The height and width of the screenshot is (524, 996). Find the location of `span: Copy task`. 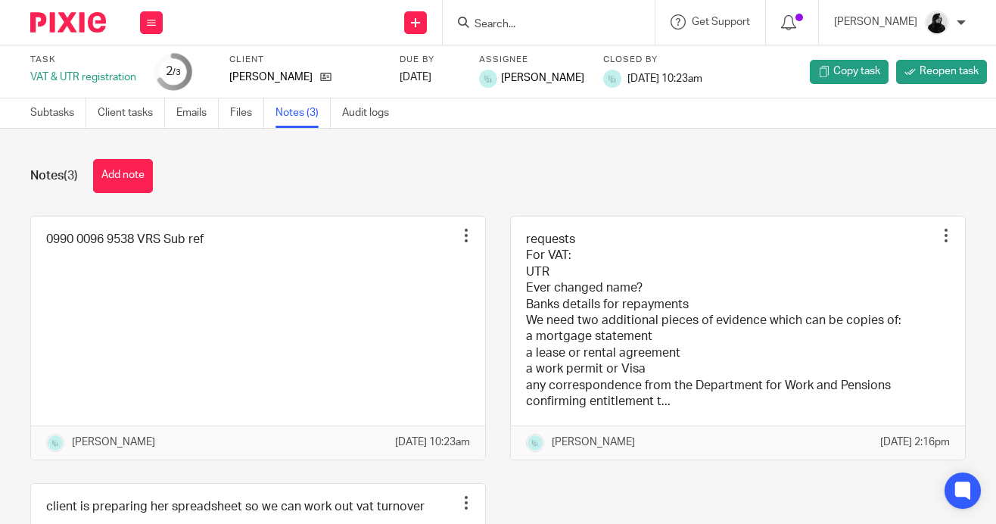

span: Copy task is located at coordinates (856, 71).